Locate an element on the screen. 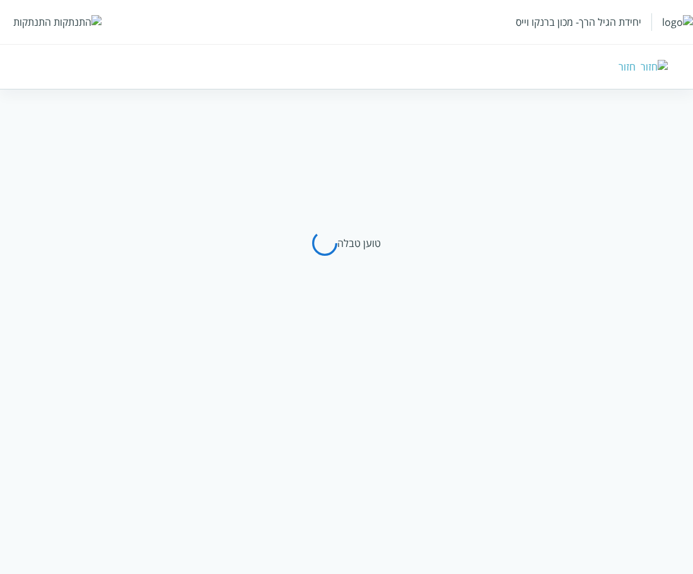 The width and height of the screenshot is (693, 574). img: התנתקות is located at coordinates (78, 22).